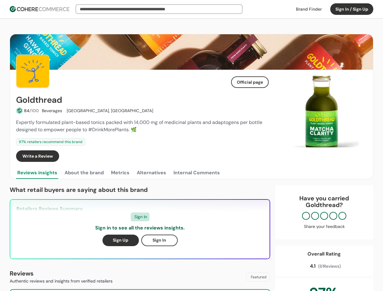  I want to click on button: Alternatives, so click(151, 173).